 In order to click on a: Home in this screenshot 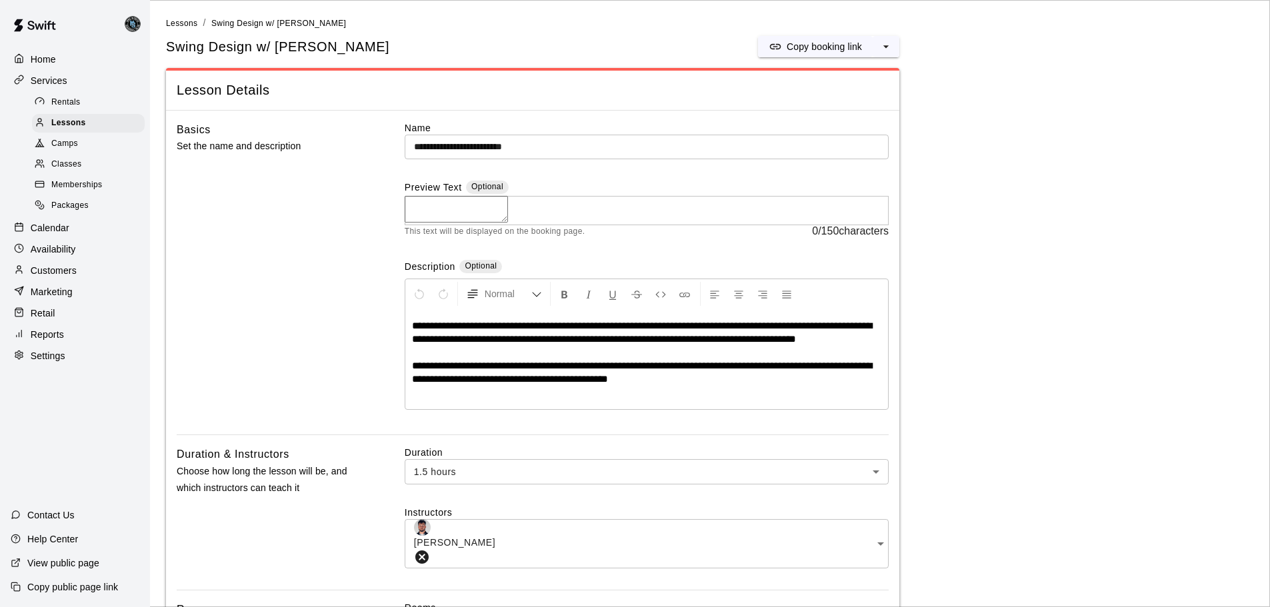, I will do `click(75, 59)`.